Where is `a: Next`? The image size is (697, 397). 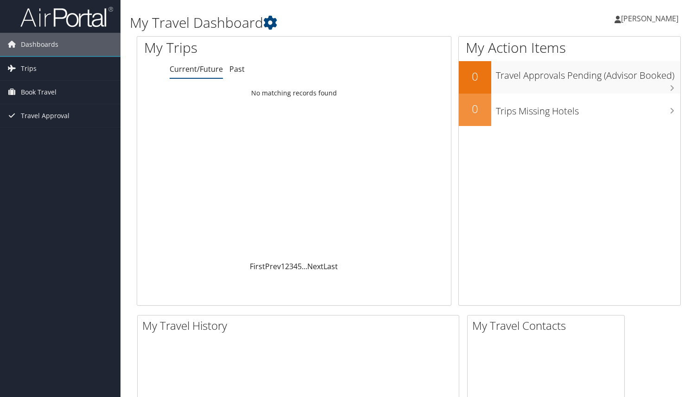
a: Next is located at coordinates (315, 266).